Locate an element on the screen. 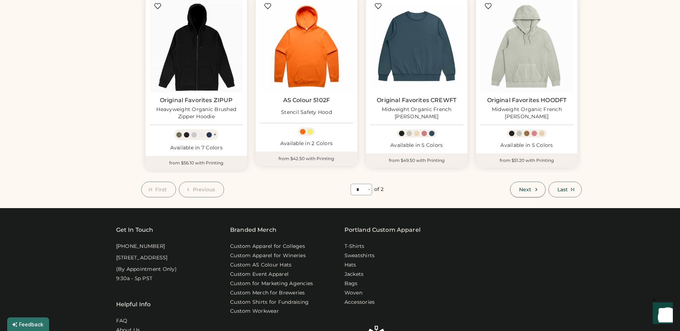 This screenshot has height=331, width=680. div: from $49.50 with Printing is located at coordinates (417, 161).